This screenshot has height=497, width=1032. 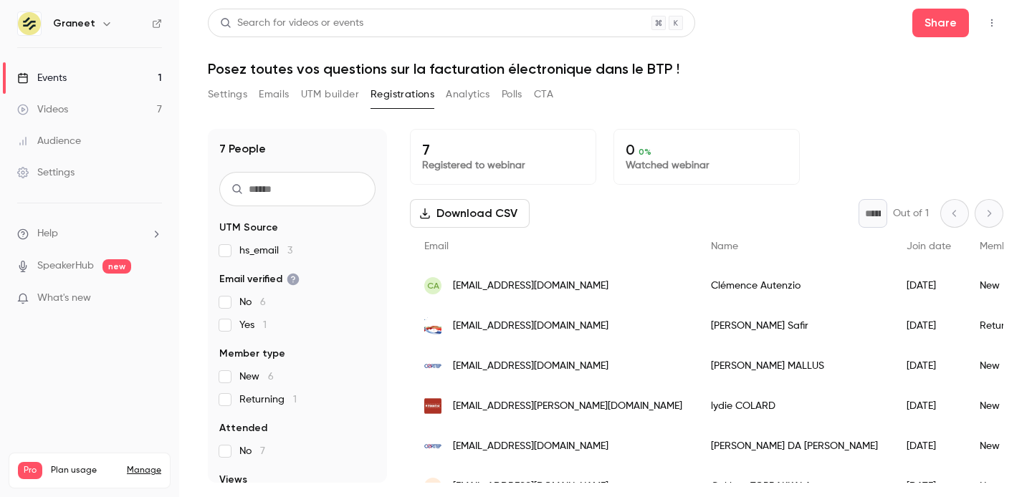 What do you see at coordinates (253, 325) in the screenshot?
I see `span: Yes` at bounding box center [253, 325].